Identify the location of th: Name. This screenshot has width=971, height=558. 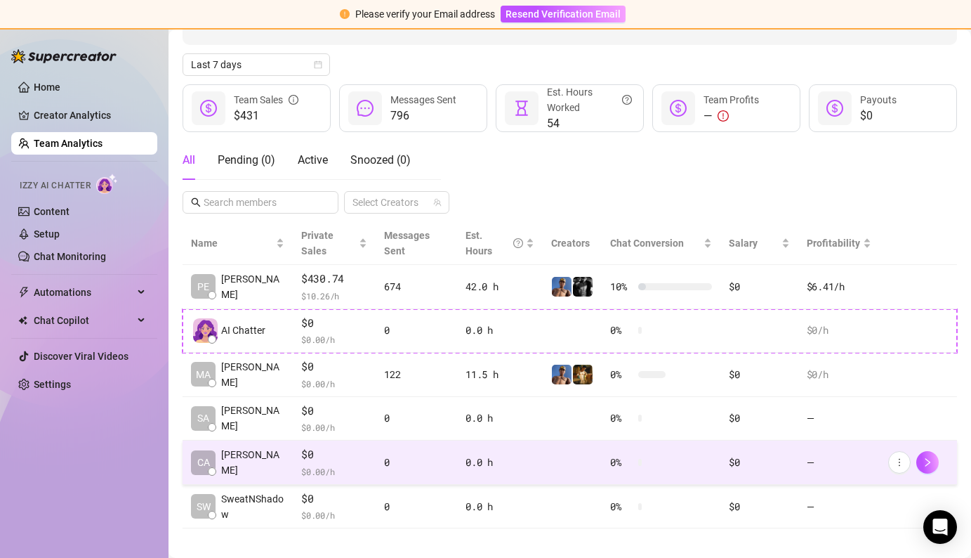
(237, 243).